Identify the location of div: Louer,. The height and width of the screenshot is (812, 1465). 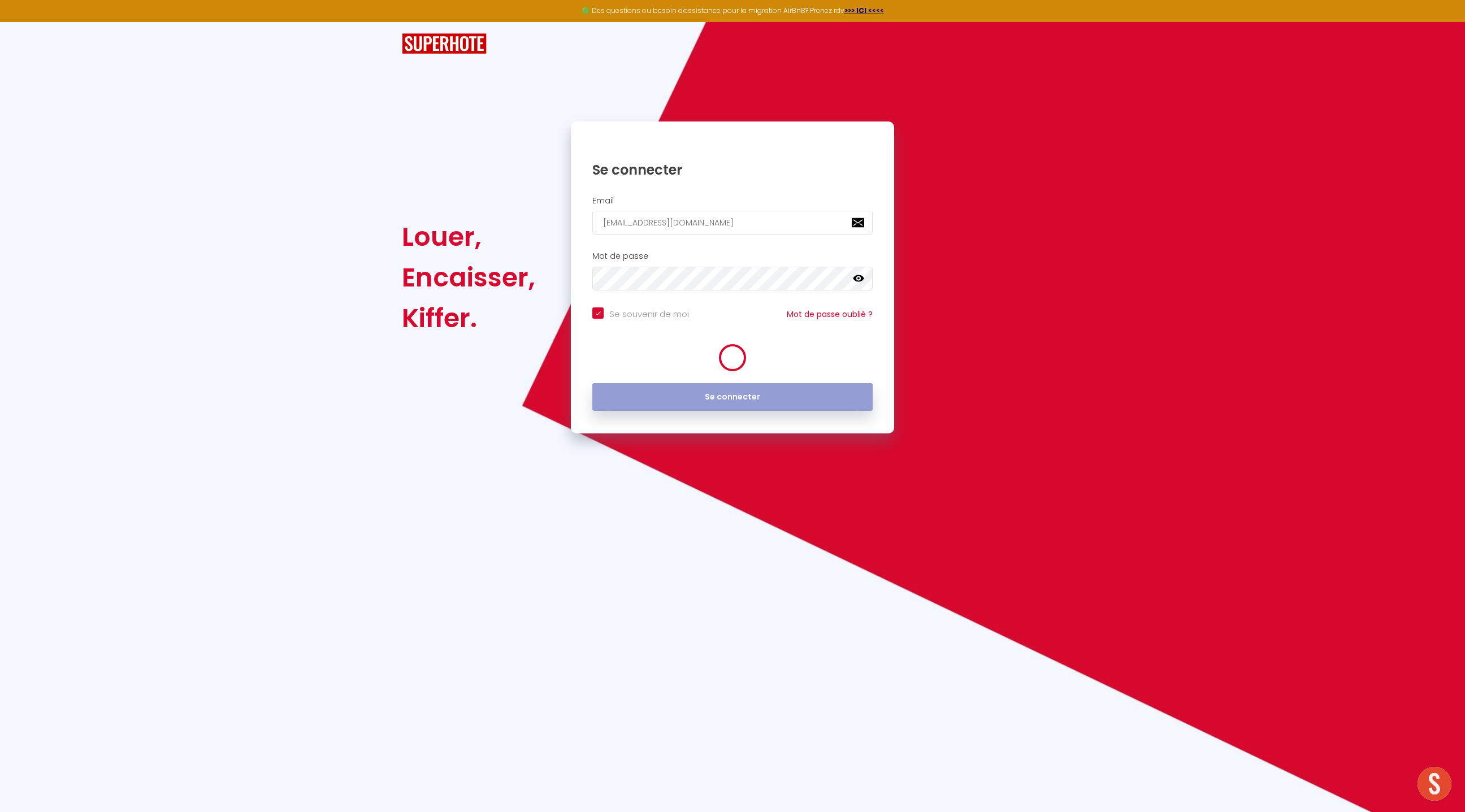
(468, 237).